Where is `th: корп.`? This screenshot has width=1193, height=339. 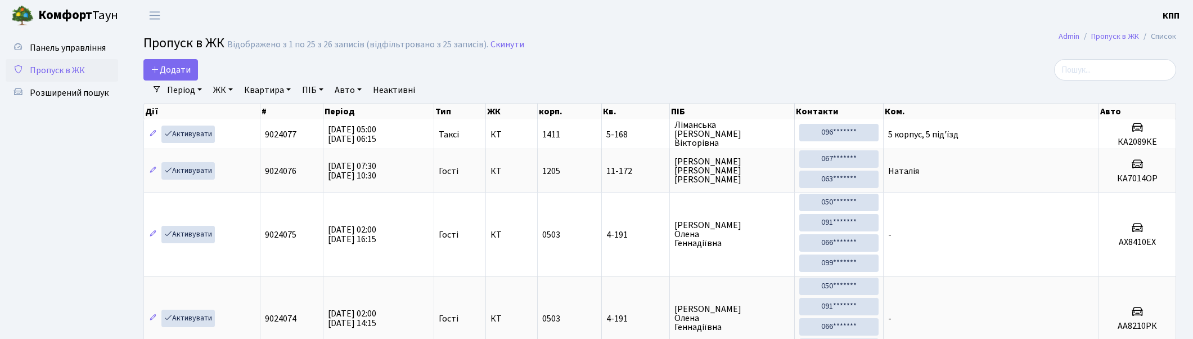
th: корп. is located at coordinates (570, 111).